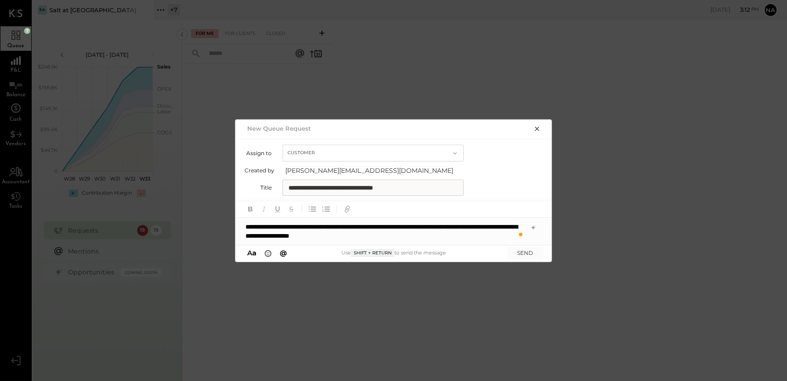  I want to click on button: Underline, so click(278, 209).